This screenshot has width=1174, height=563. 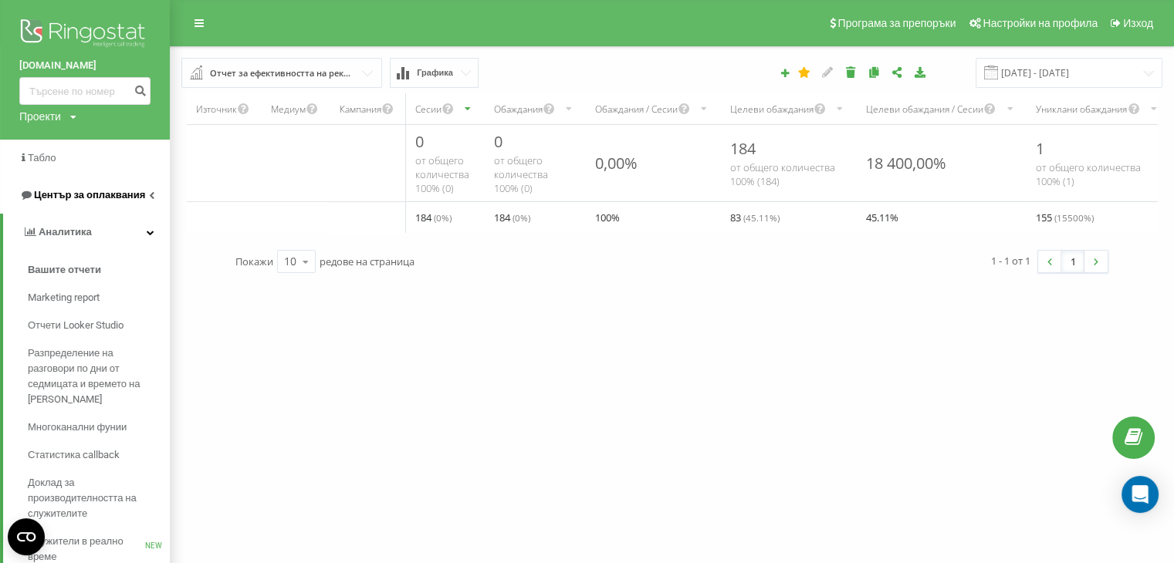 I want to click on div: Униклани обаждания, so click(x=1081, y=109).